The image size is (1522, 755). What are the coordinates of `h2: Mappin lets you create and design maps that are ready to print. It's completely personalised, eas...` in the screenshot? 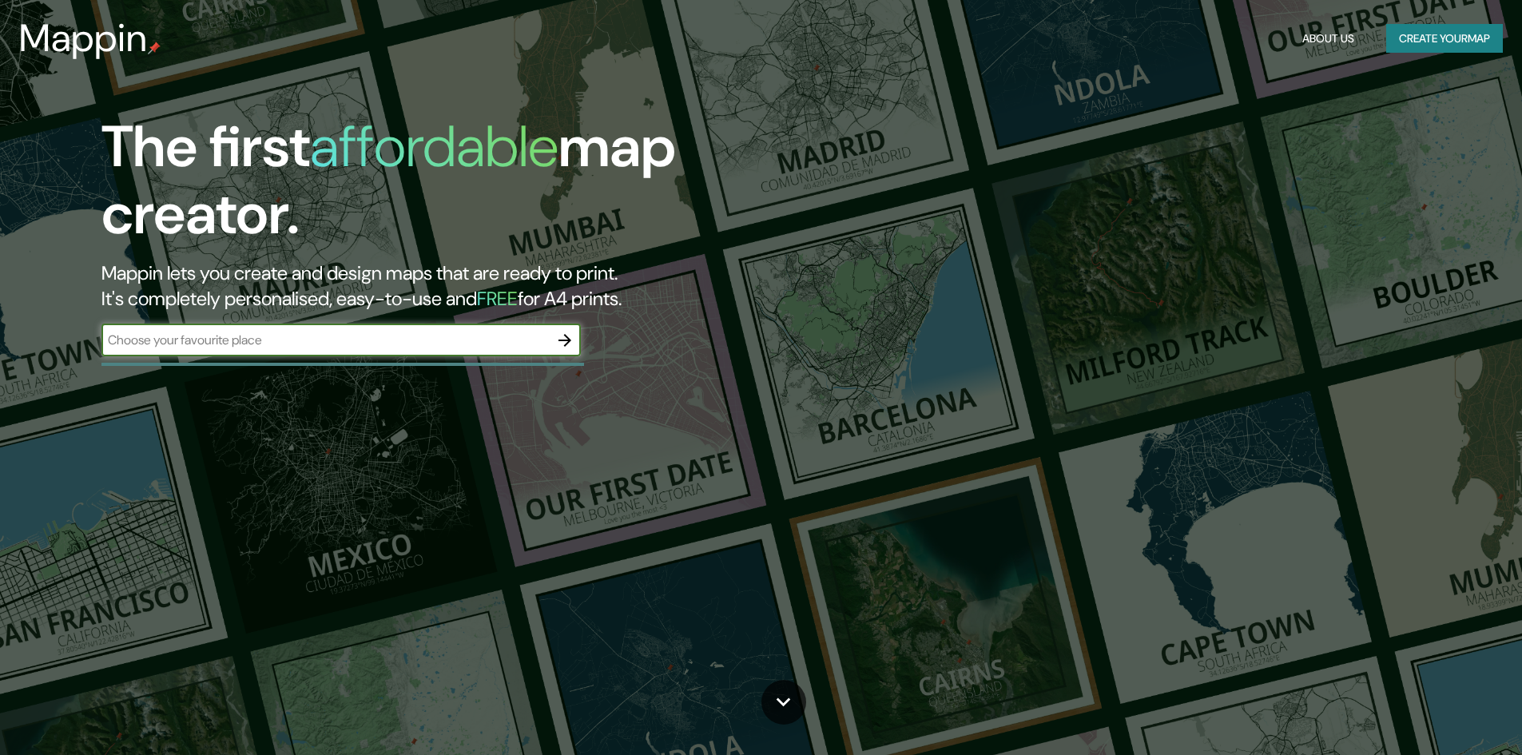 It's located at (482, 286).